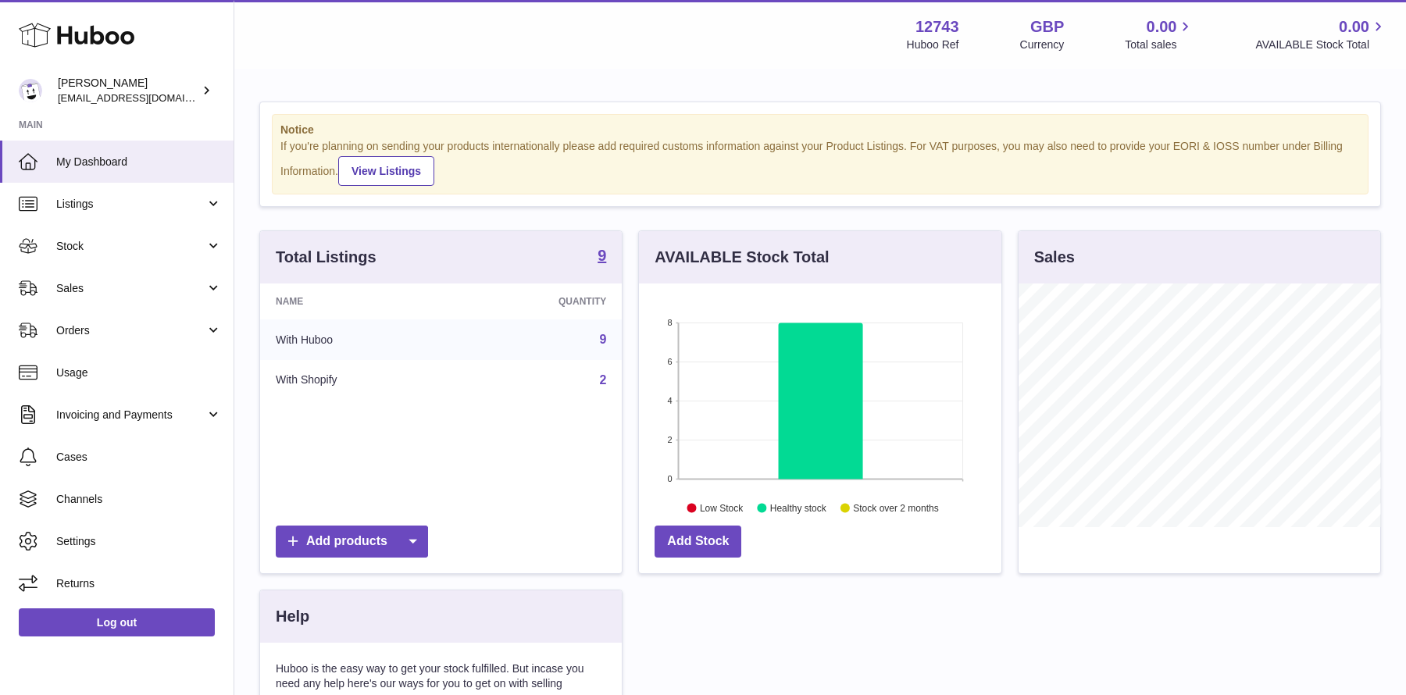 The width and height of the screenshot is (1406, 695). What do you see at coordinates (30, 91) in the screenshot?
I see `img: al@vital-drinks.co.uk` at bounding box center [30, 91].